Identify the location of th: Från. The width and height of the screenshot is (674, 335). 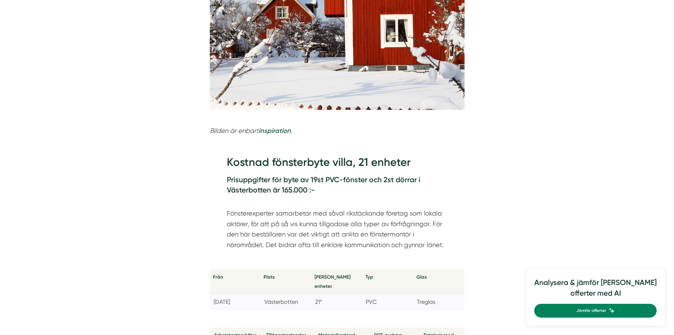
(235, 281).